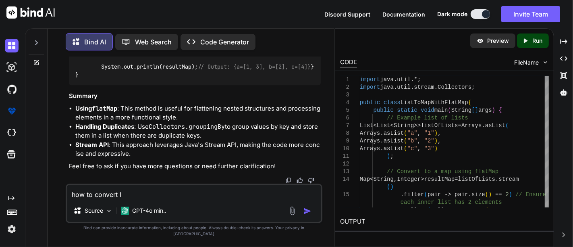 The width and height of the screenshot is (573, 247). What do you see at coordinates (412, 133) in the screenshot?
I see `span: "a"` at bounding box center [412, 133].